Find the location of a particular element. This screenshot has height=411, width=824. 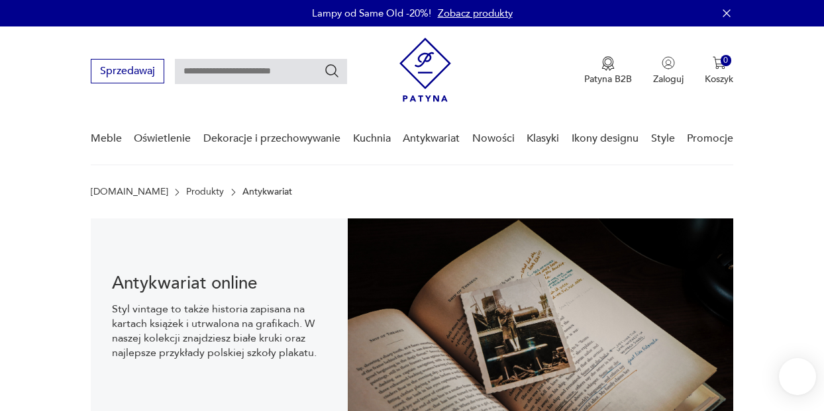

button: 0Koszyk is located at coordinates (719, 71).